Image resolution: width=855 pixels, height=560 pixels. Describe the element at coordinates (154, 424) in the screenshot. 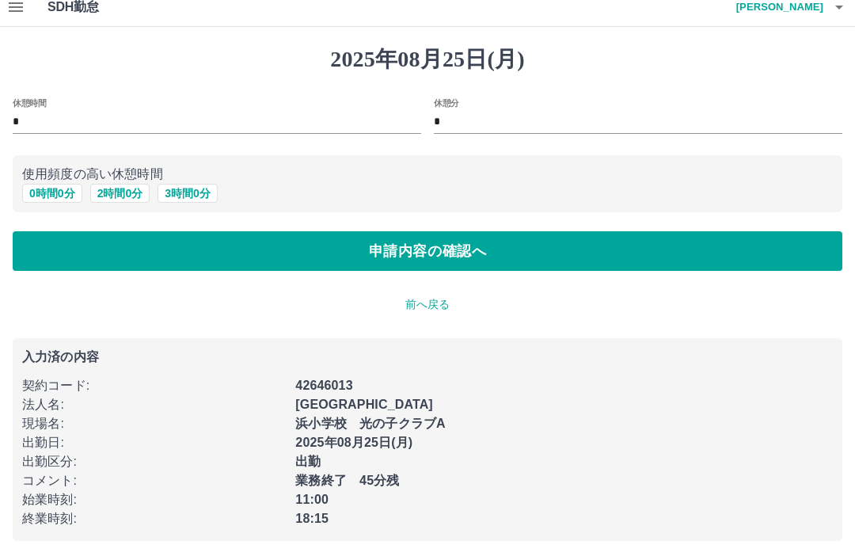

I see `p: 現場名 :` at that location.